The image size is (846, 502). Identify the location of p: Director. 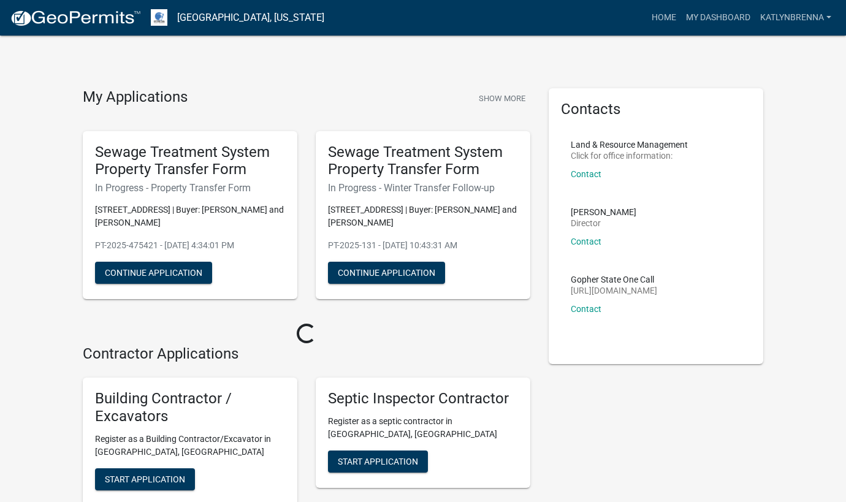
(603, 223).